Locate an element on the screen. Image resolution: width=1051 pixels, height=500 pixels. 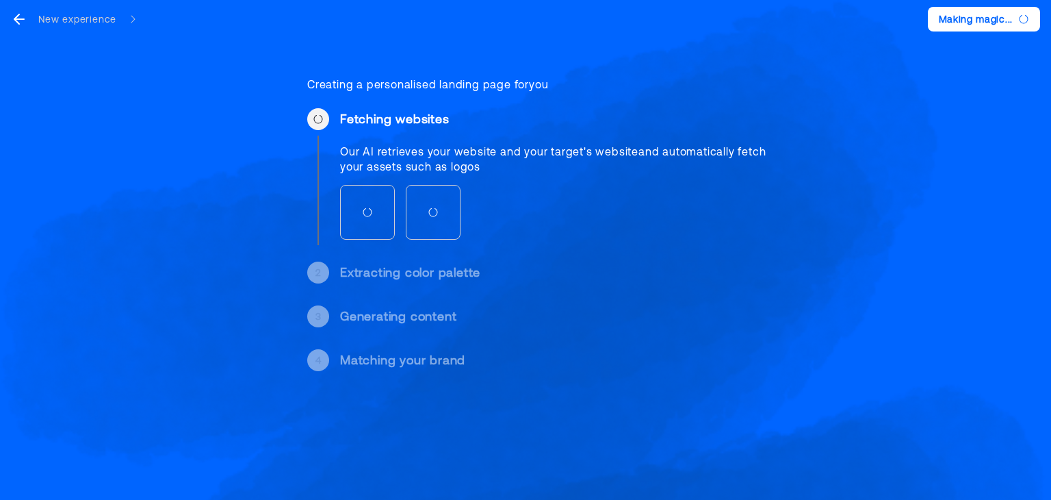
svg: go back is located at coordinates (19, 19).